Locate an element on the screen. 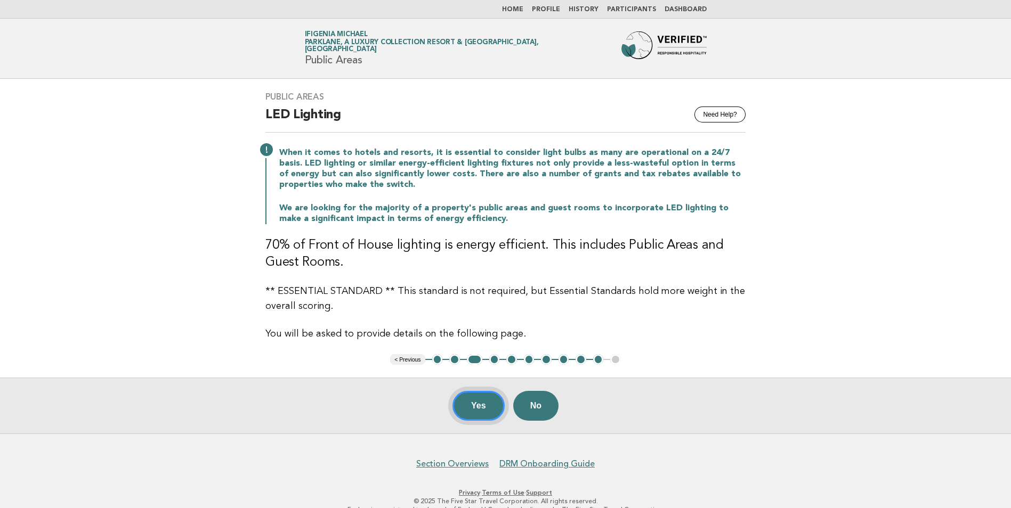  a: DRM Onboarding Guide is located at coordinates (547, 464).